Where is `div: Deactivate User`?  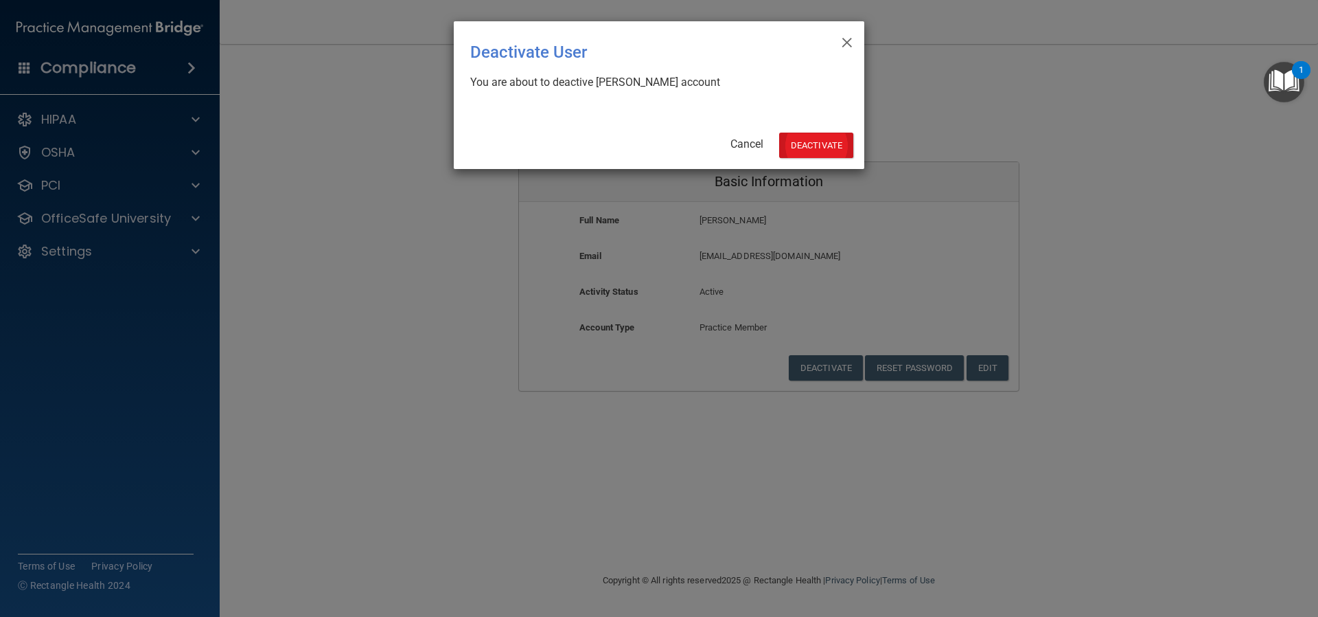 div: Deactivate User is located at coordinates (631, 52).